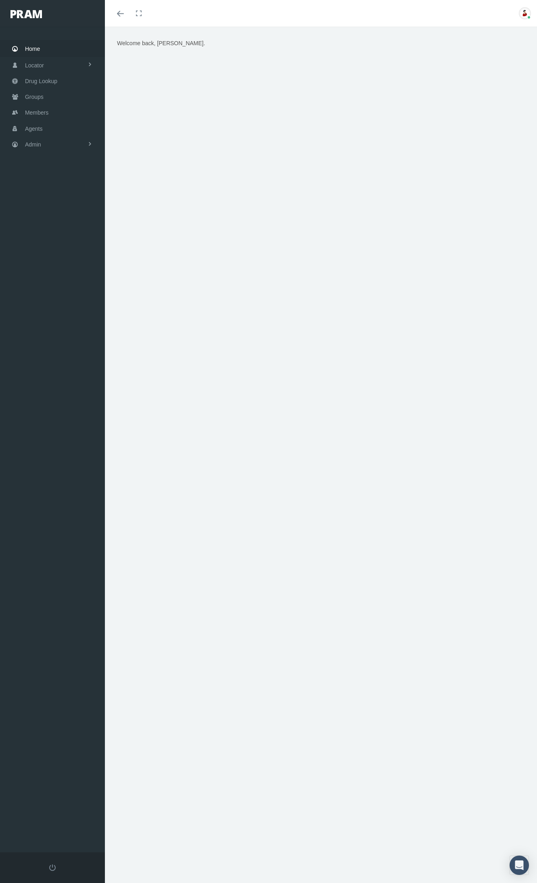  Describe the element at coordinates (34, 97) in the screenshot. I see `span: Groups` at that location.